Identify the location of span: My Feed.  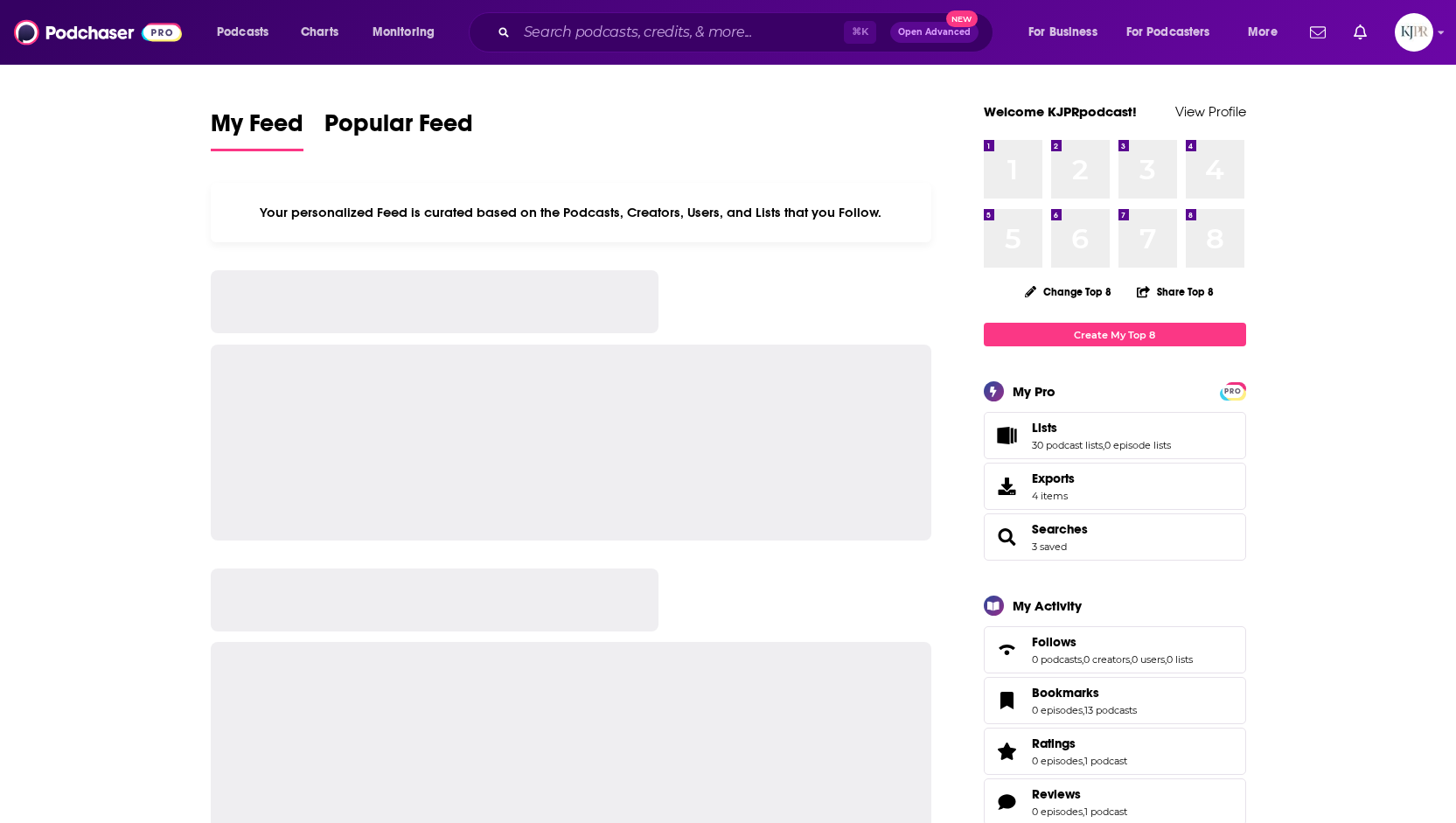
(257, 129).